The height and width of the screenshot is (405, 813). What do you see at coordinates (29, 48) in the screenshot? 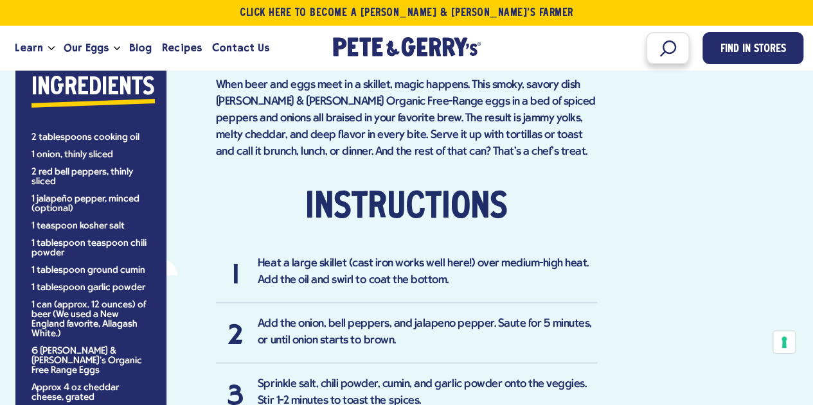
I see `span: Learn` at bounding box center [29, 48].